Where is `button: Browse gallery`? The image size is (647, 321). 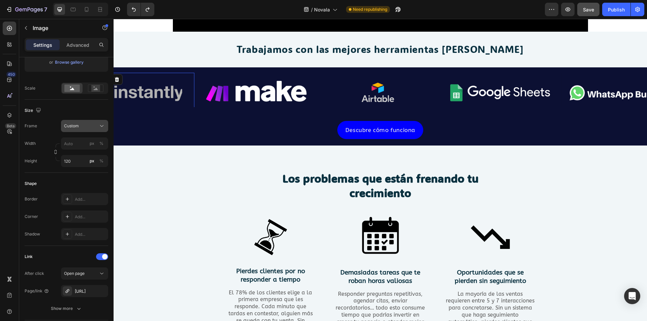
button: Browse gallery is located at coordinates (69, 62).